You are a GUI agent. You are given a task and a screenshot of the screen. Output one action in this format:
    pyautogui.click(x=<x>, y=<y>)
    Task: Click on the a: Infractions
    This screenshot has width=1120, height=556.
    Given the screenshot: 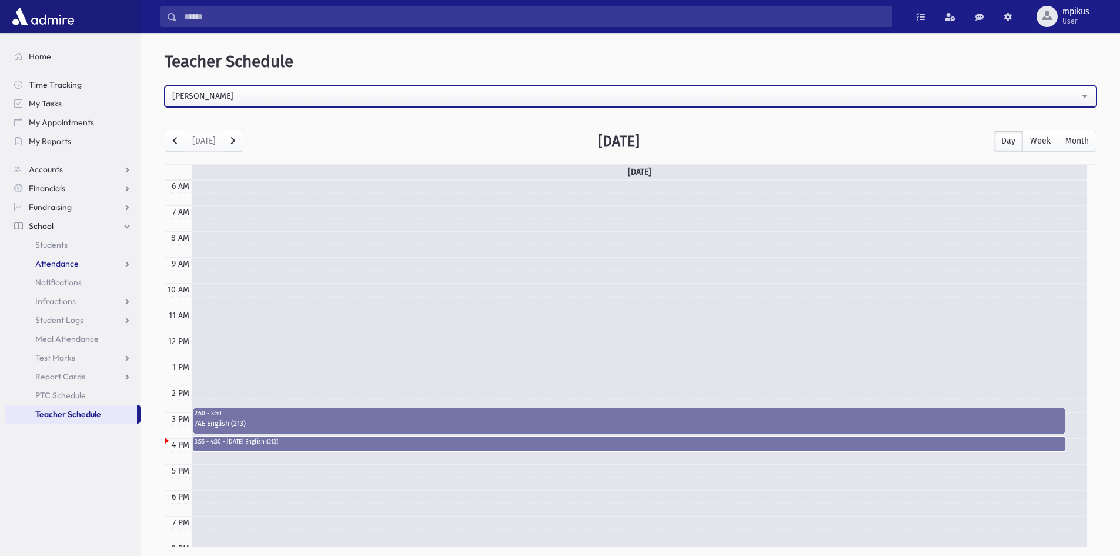 What is the action you would take?
    pyautogui.click(x=72, y=301)
    